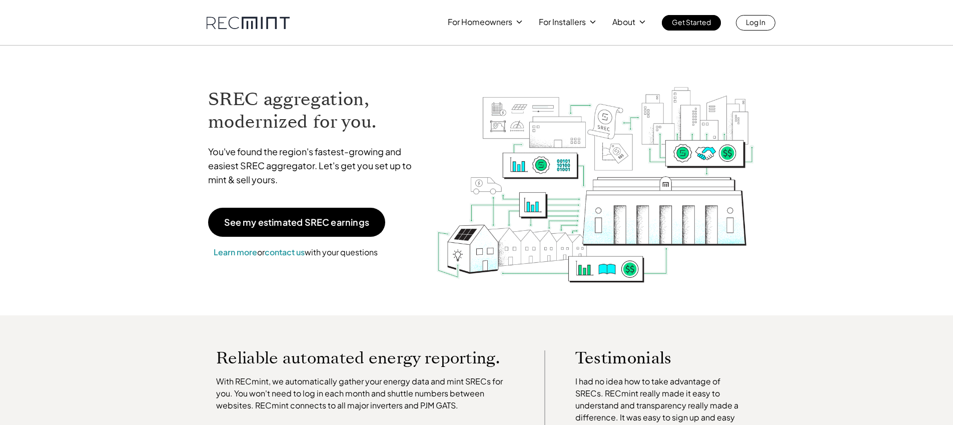 The height and width of the screenshot is (425, 953). I want to click on p: About, so click(624, 22).